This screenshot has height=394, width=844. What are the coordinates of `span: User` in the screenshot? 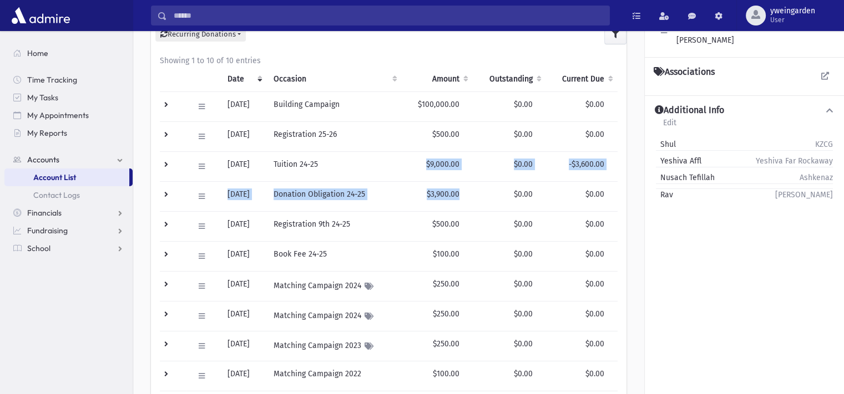 It's located at (792, 20).